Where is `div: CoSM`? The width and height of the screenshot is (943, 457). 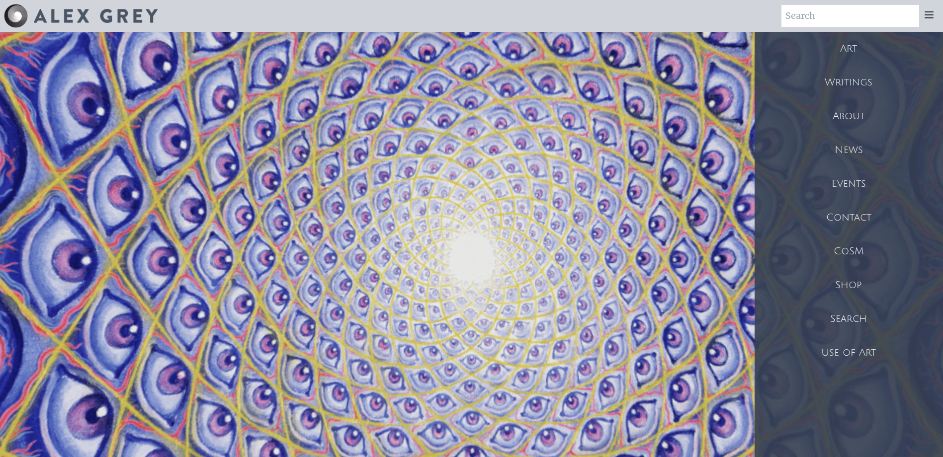 div: CoSM is located at coordinates (848, 251).